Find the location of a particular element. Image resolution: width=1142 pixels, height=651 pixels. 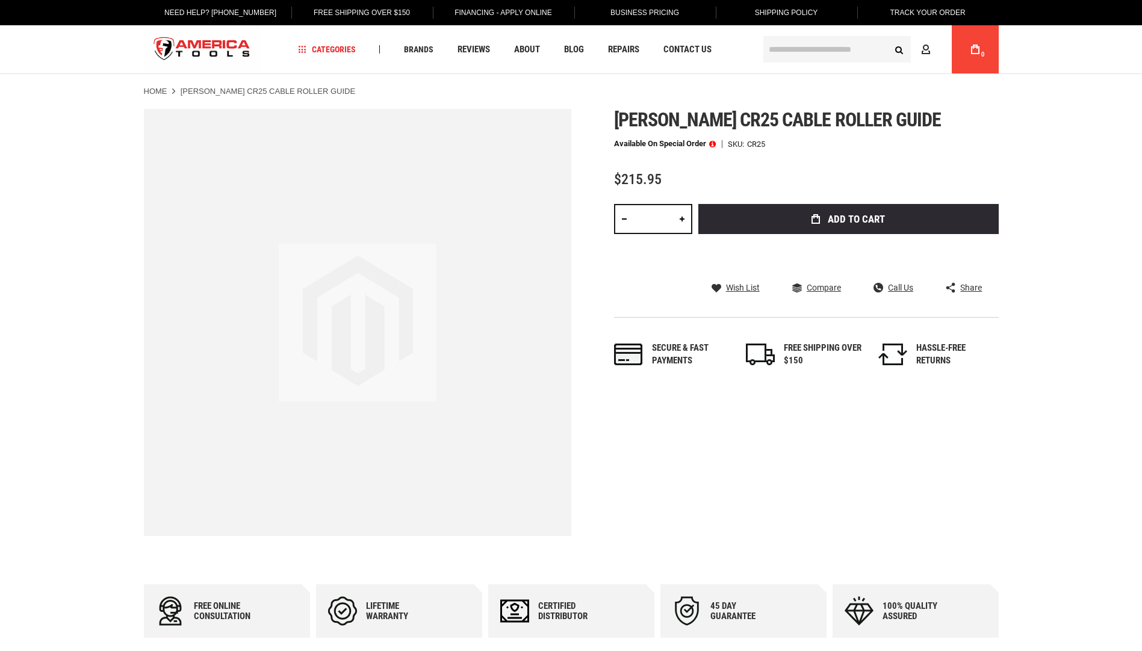

span: Wish List is located at coordinates (743, 288).